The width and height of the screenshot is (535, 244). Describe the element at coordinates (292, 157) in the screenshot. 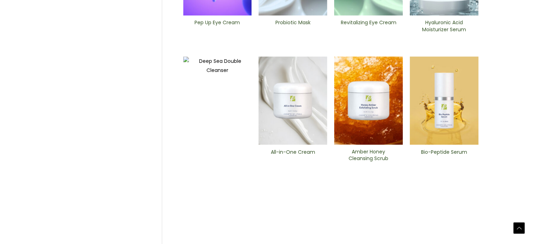

I see `a: All-in-One ​Cream` at that location.